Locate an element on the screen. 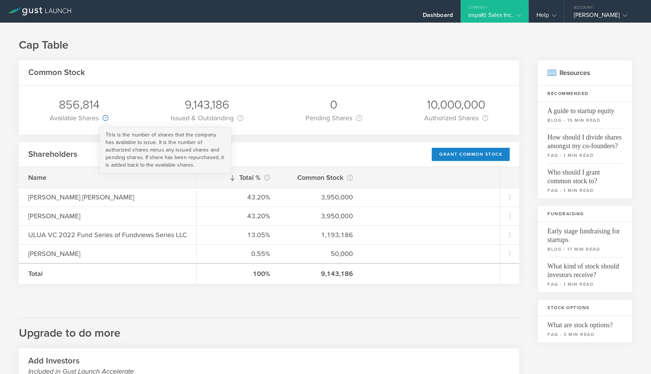 The height and width of the screenshot is (374, 651). h2: Resources is located at coordinates (585, 73).